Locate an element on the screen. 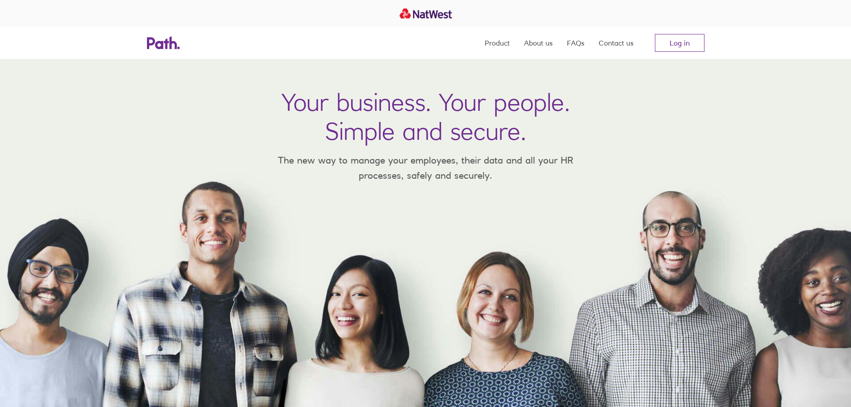  h1: Your business. Your people. Simple and secure. is located at coordinates (426, 117).